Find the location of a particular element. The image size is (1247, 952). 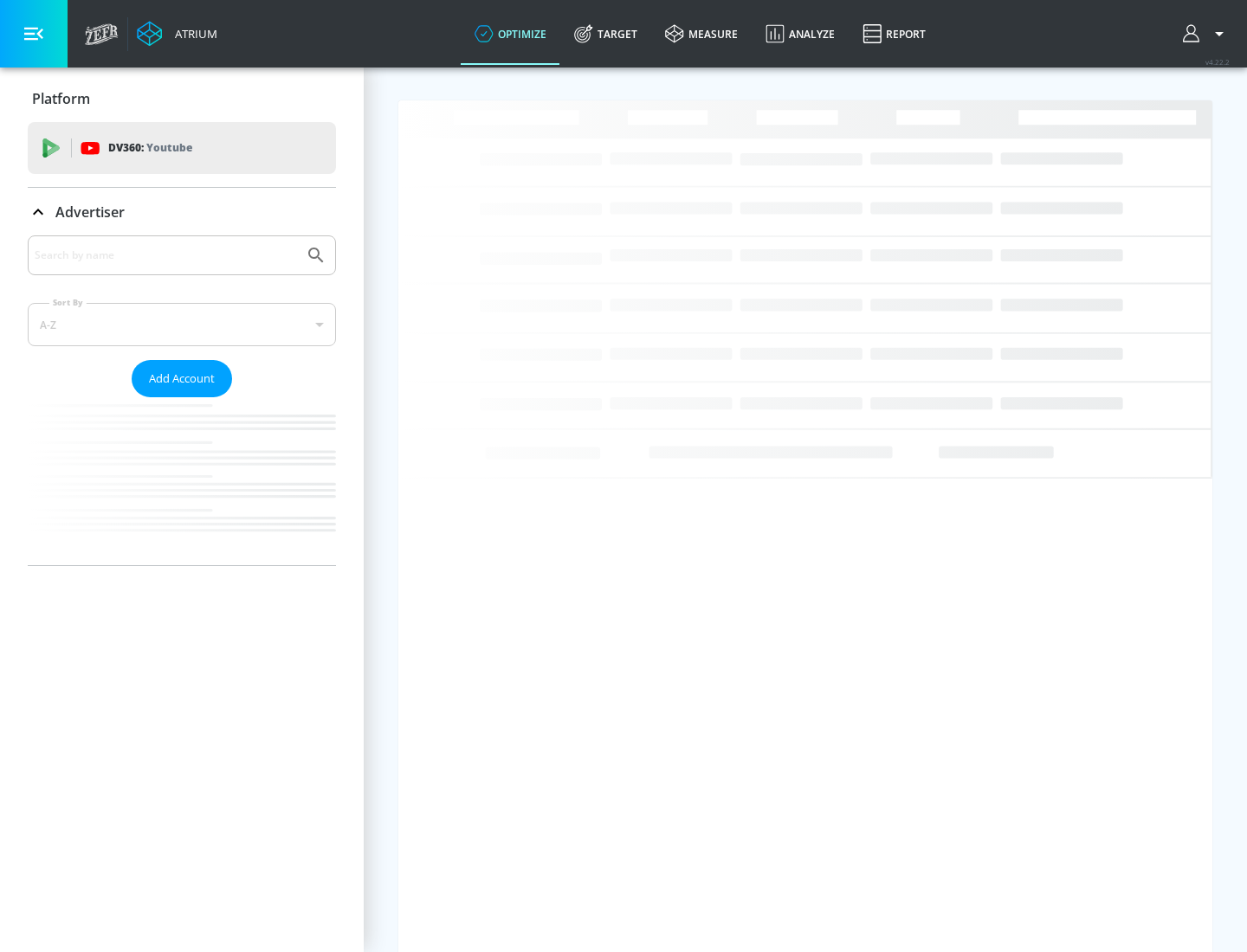

div: A-Z is located at coordinates (182, 324).